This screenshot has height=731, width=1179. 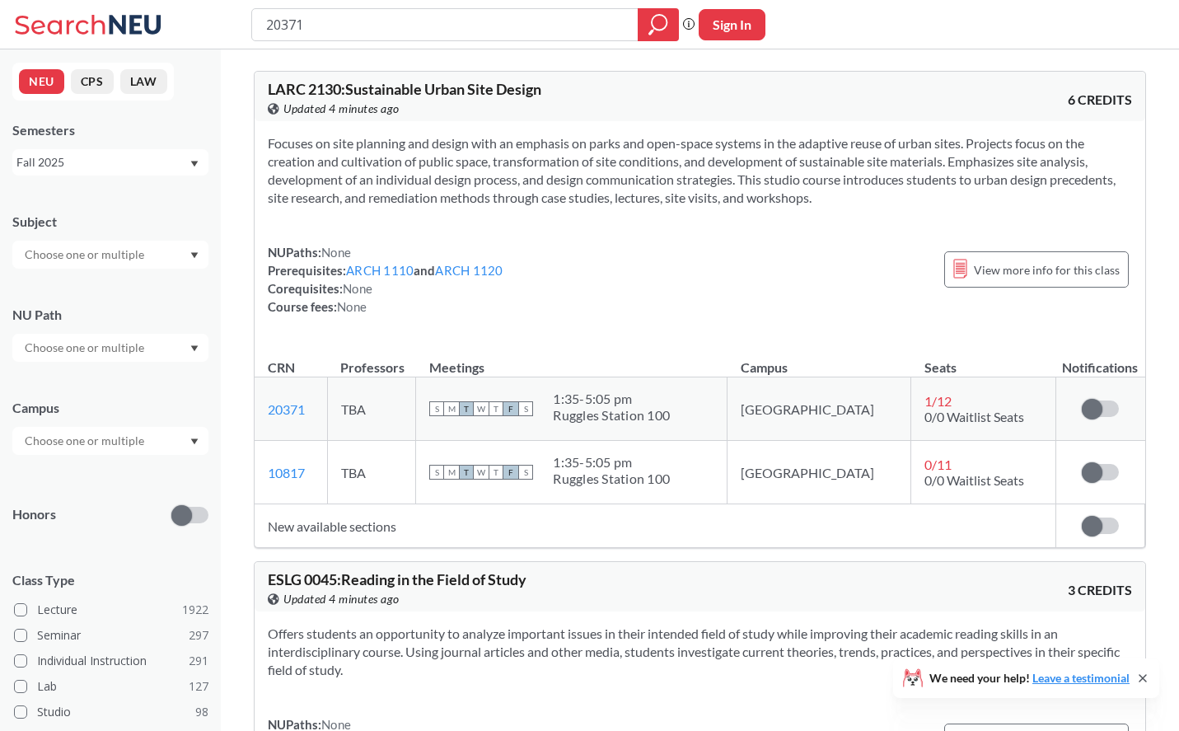 What do you see at coordinates (202, 712) in the screenshot?
I see `span: 98` at bounding box center [202, 712].